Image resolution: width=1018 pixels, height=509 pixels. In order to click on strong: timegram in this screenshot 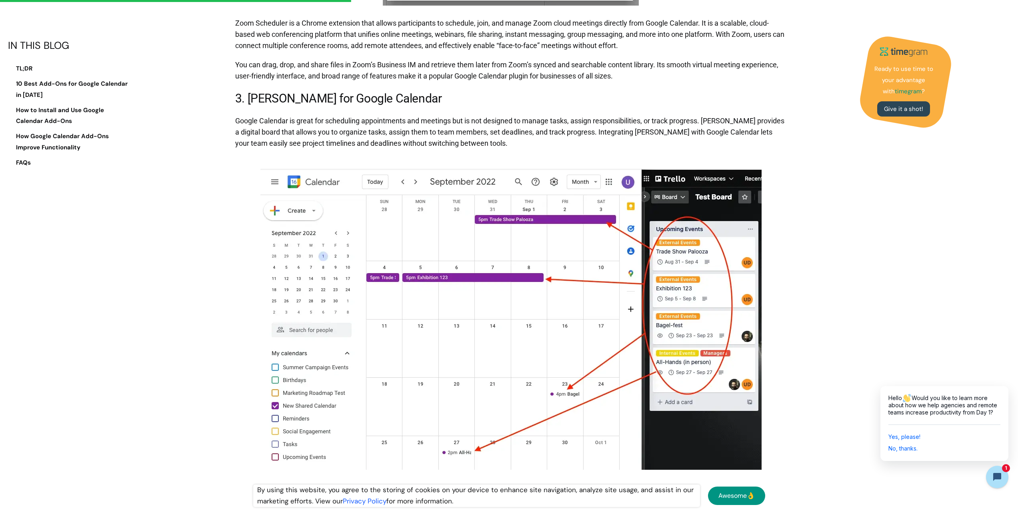, I will do `click(908, 91)`.